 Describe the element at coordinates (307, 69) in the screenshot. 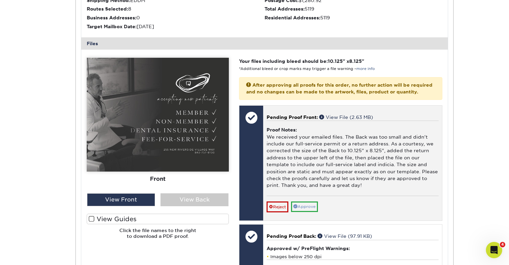

I see `small: *Additional bleed or crop marks may trigger a file warning –` at that location.